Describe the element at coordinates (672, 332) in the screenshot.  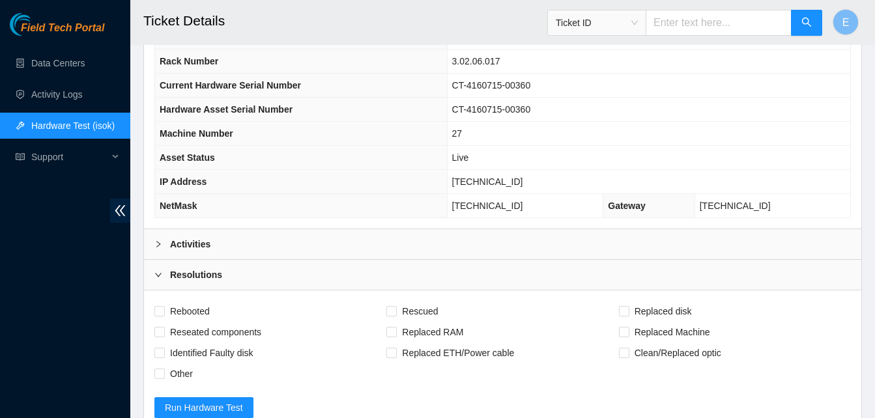
I see `span: Replaced Machine` at that location.